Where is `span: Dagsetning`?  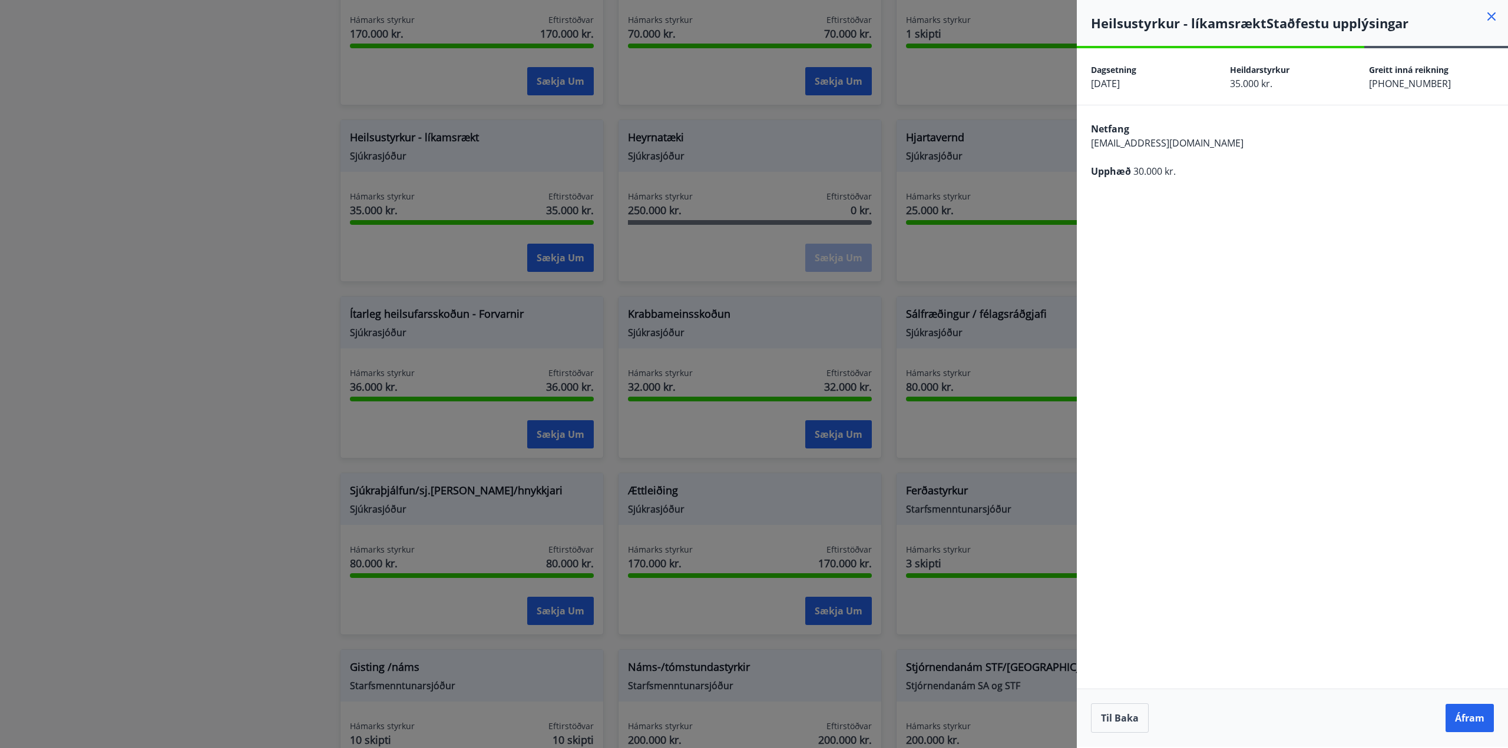
span: Dagsetning is located at coordinates (1113, 69).